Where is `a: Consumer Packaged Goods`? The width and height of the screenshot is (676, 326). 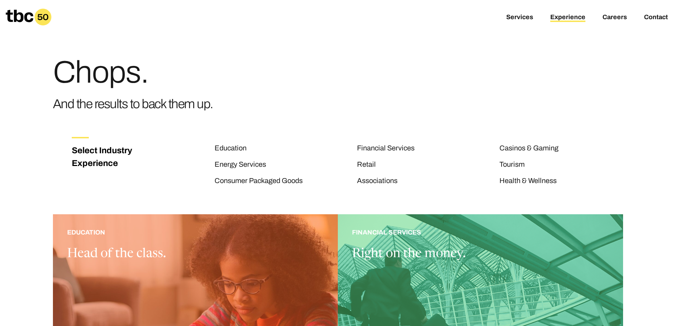 a: Consumer Packaged Goods is located at coordinates (259, 181).